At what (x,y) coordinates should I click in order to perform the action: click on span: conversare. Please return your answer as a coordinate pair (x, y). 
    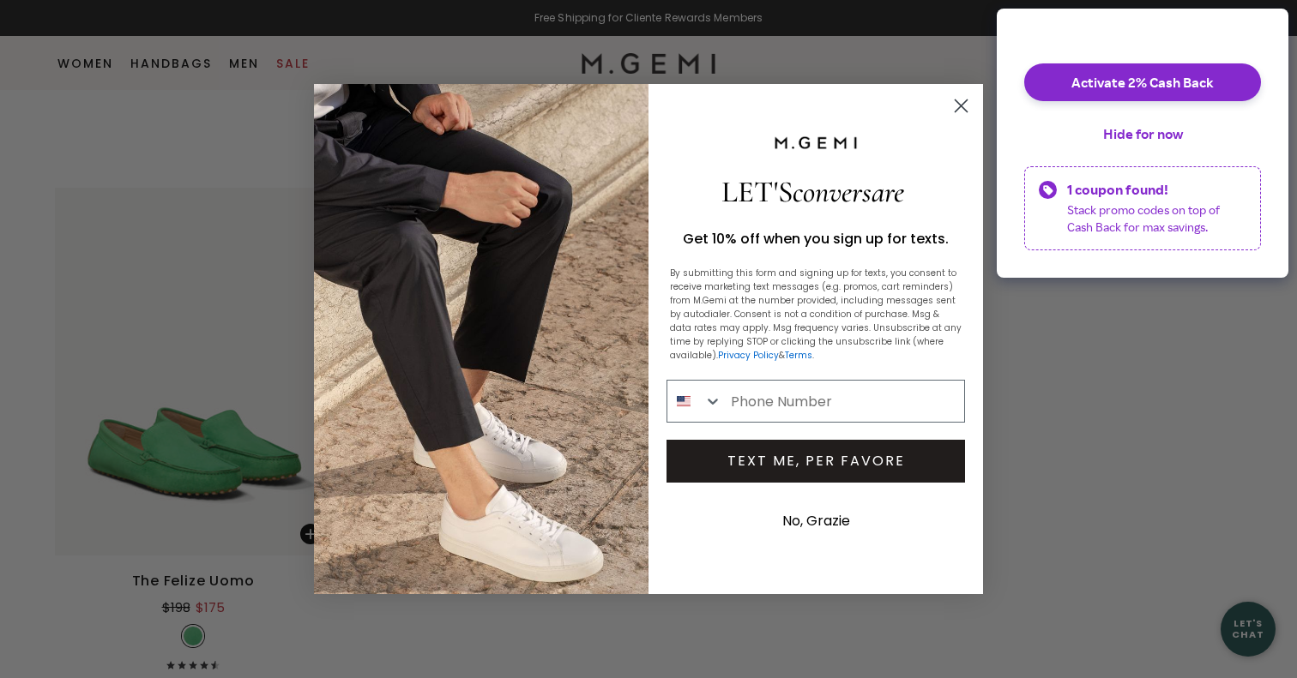
    Looking at the image, I should click on (848, 192).